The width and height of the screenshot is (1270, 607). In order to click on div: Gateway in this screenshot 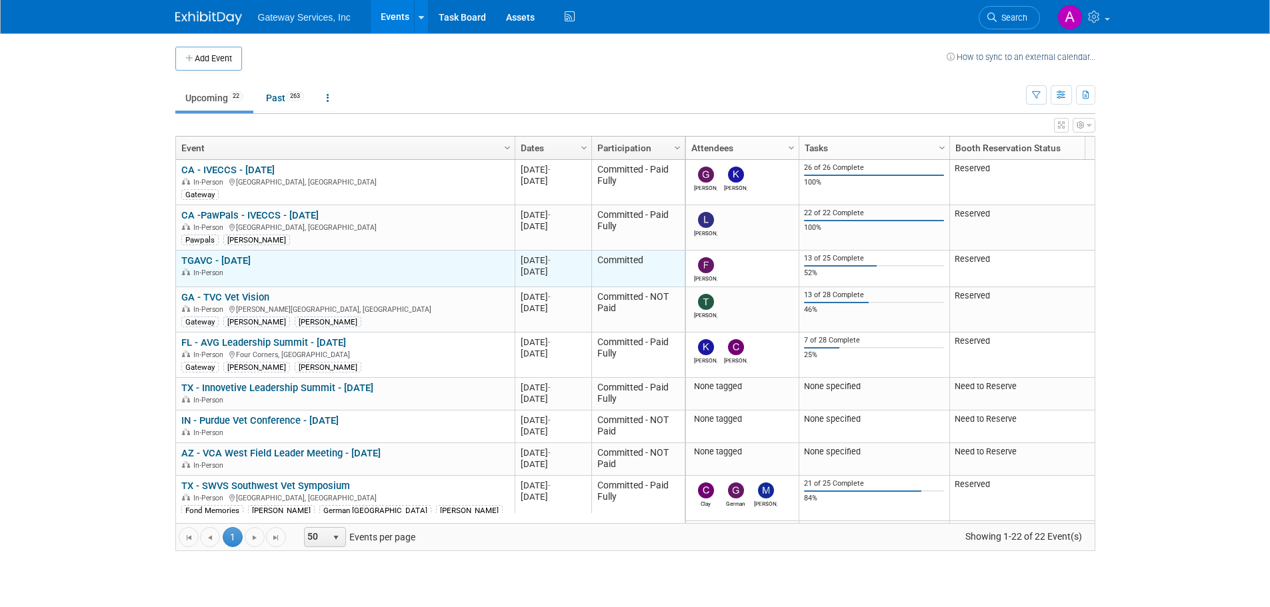, I will do `click(200, 195)`.